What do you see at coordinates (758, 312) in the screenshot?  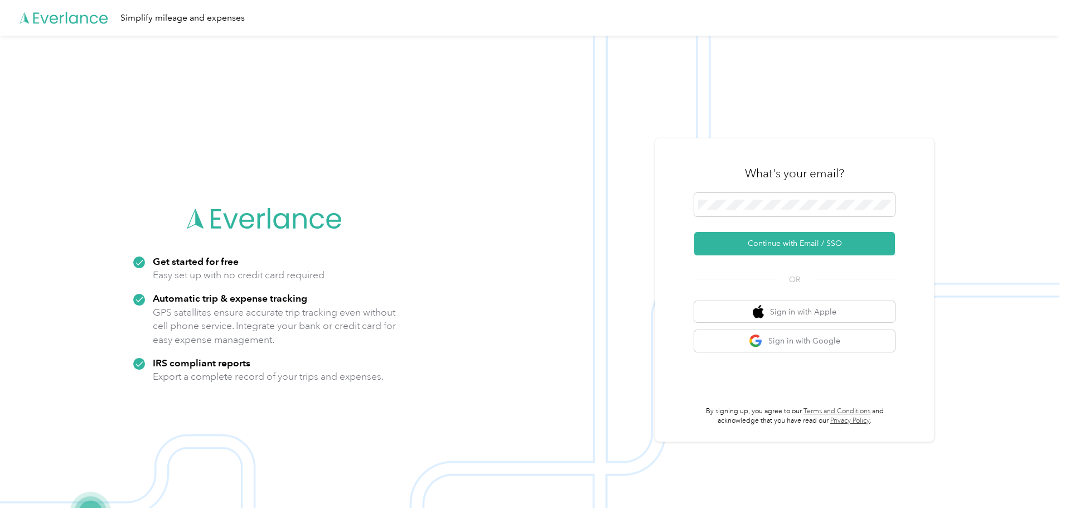 I see `img: apple logo` at bounding box center [758, 312].